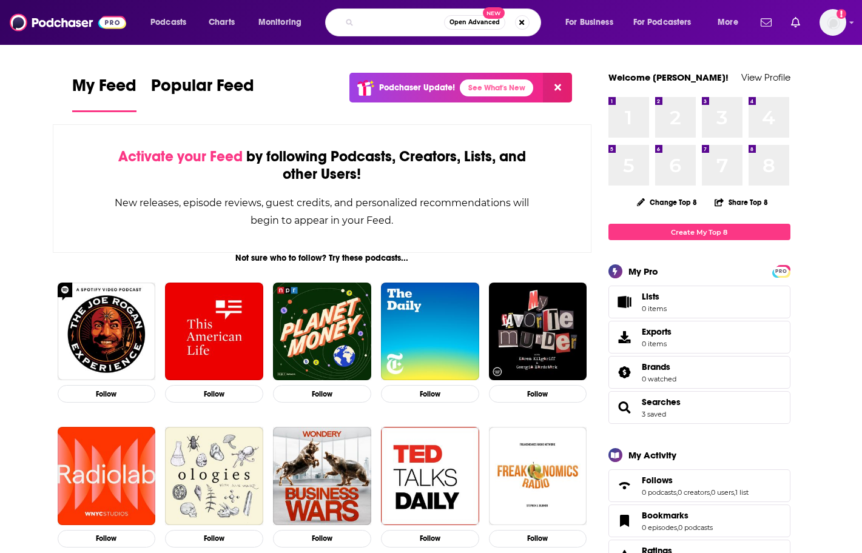  Describe the element at coordinates (474, 22) in the screenshot. I see `span: Open Advanced` at that location.